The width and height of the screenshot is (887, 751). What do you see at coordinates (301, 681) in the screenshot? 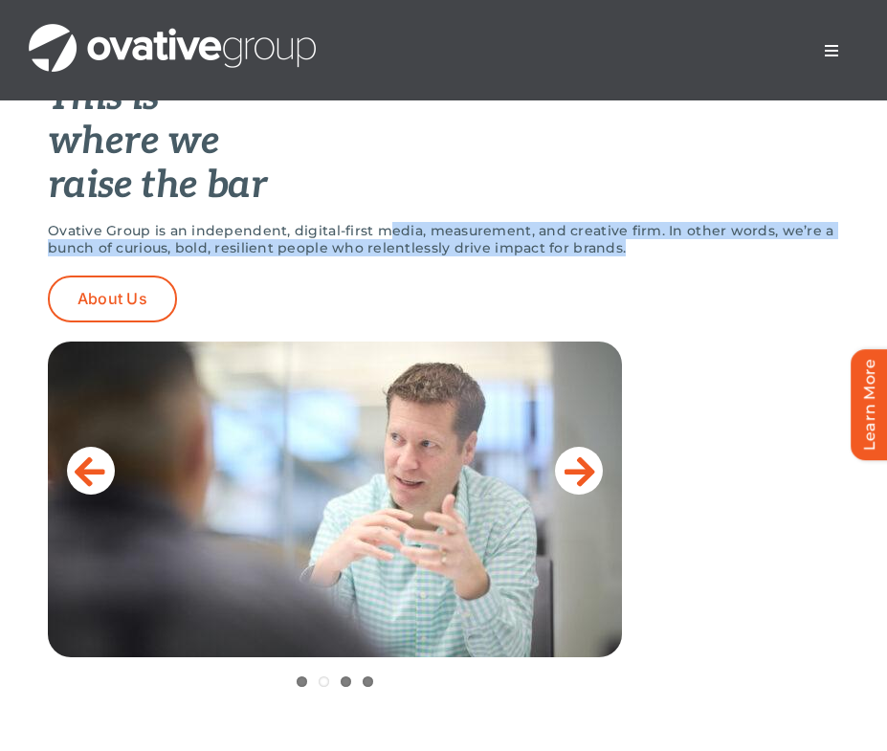
I see `a: 1` at bounding box center [301, 681].